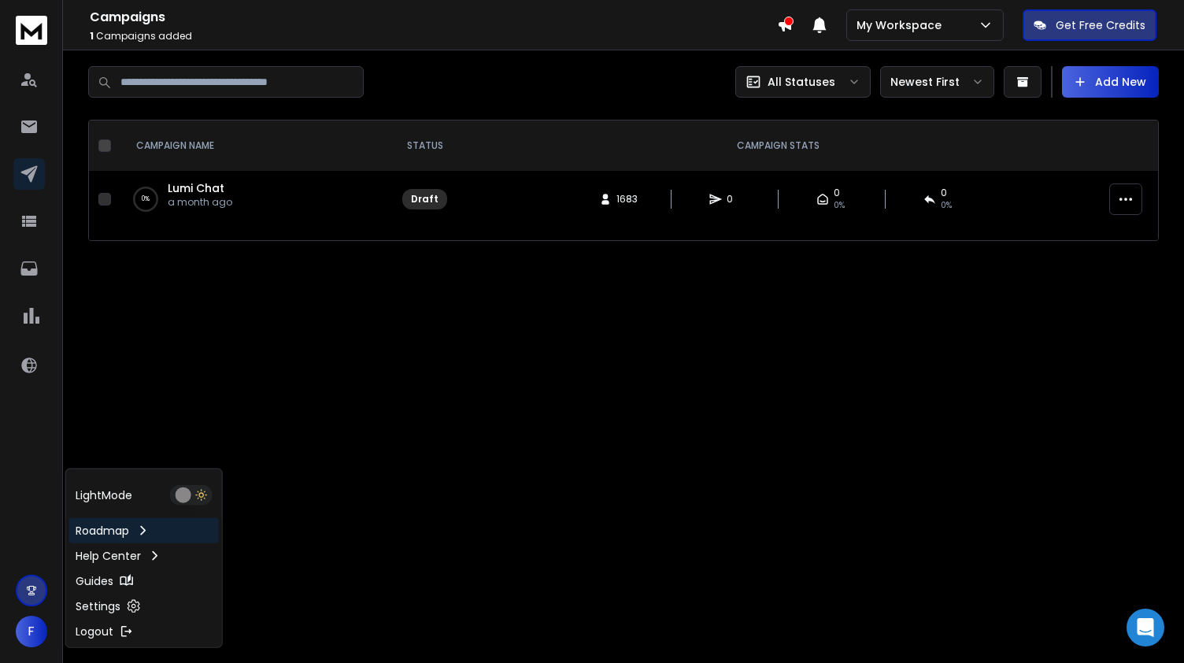 The width and height of the screenshot is (1184, 663). What do you see at coordinates (778, 146) in the screenshot?
I see `th: CAMPAIGN STATS` at bounding box center [778, 146].